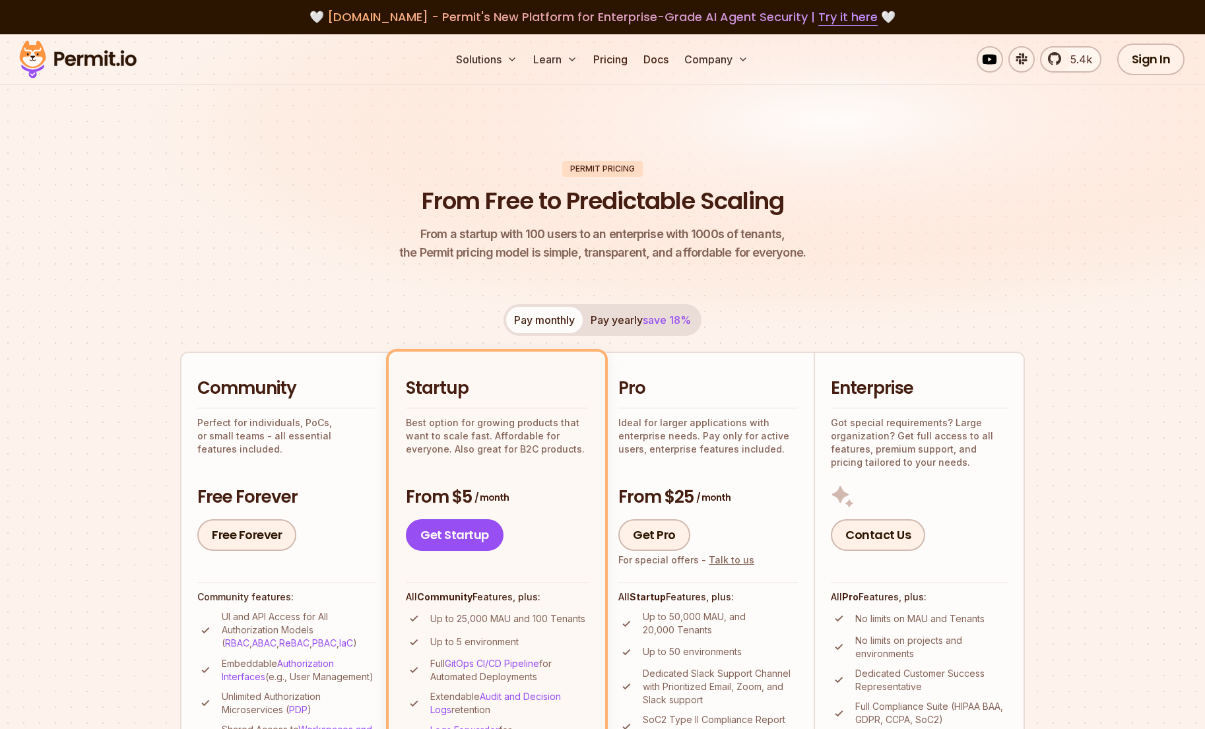 Image resolution: width=1205 pixels, height=729 pixels. What do you see at coordinates (1151, 59) in the screenshot?
I see `a: Sign In` at bounding box center [1151, 59].